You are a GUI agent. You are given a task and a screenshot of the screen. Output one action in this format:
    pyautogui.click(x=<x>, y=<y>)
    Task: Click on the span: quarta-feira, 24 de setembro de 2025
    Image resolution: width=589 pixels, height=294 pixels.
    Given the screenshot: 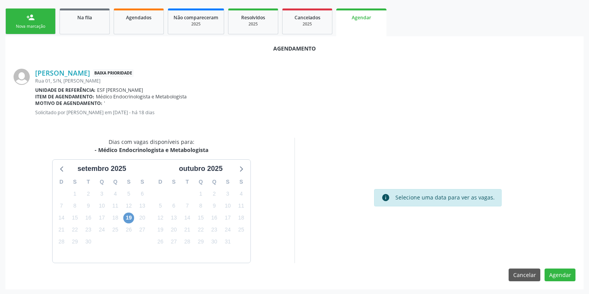 What is the action you would take?
    pyautogui.click(x=102, y=230)
    